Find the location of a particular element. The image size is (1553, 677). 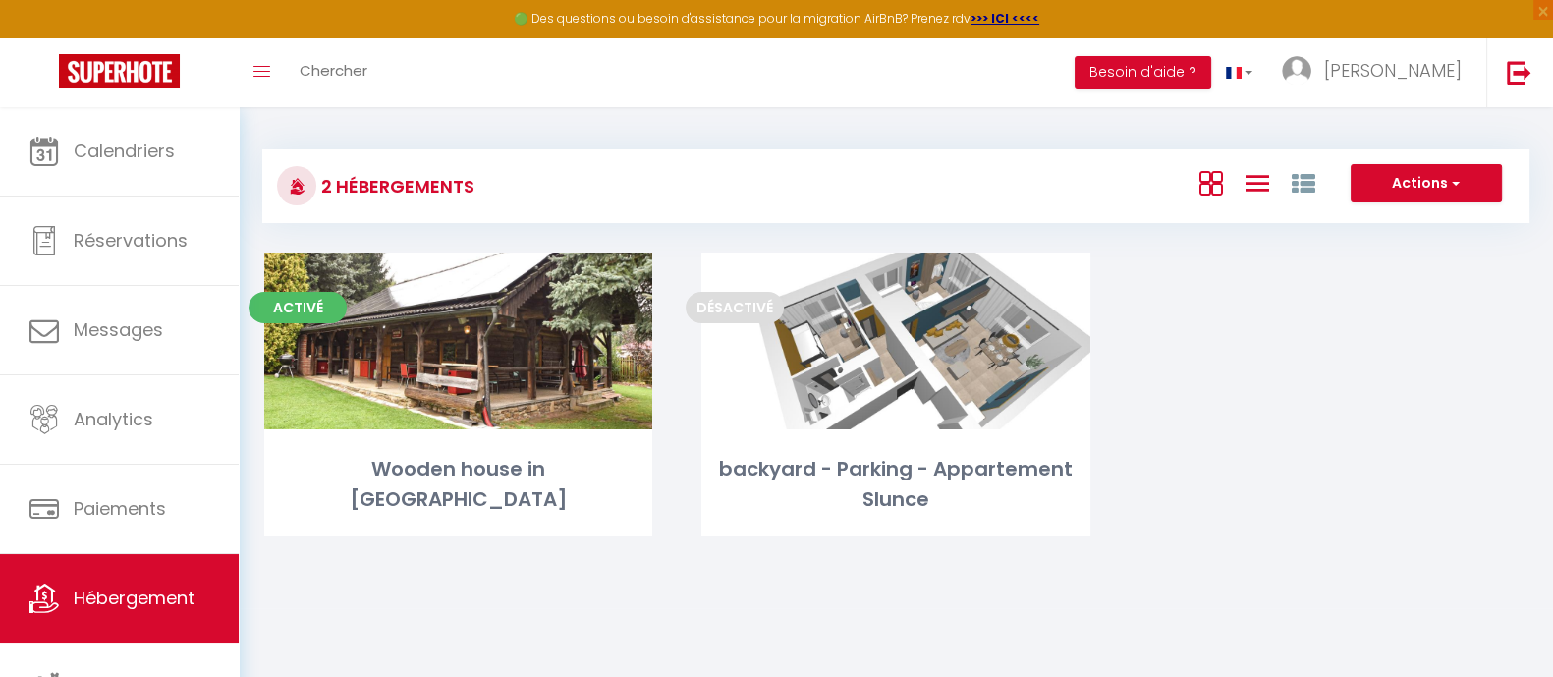

button: Besoin d'aide ? is located at coordinates (1142, 73).